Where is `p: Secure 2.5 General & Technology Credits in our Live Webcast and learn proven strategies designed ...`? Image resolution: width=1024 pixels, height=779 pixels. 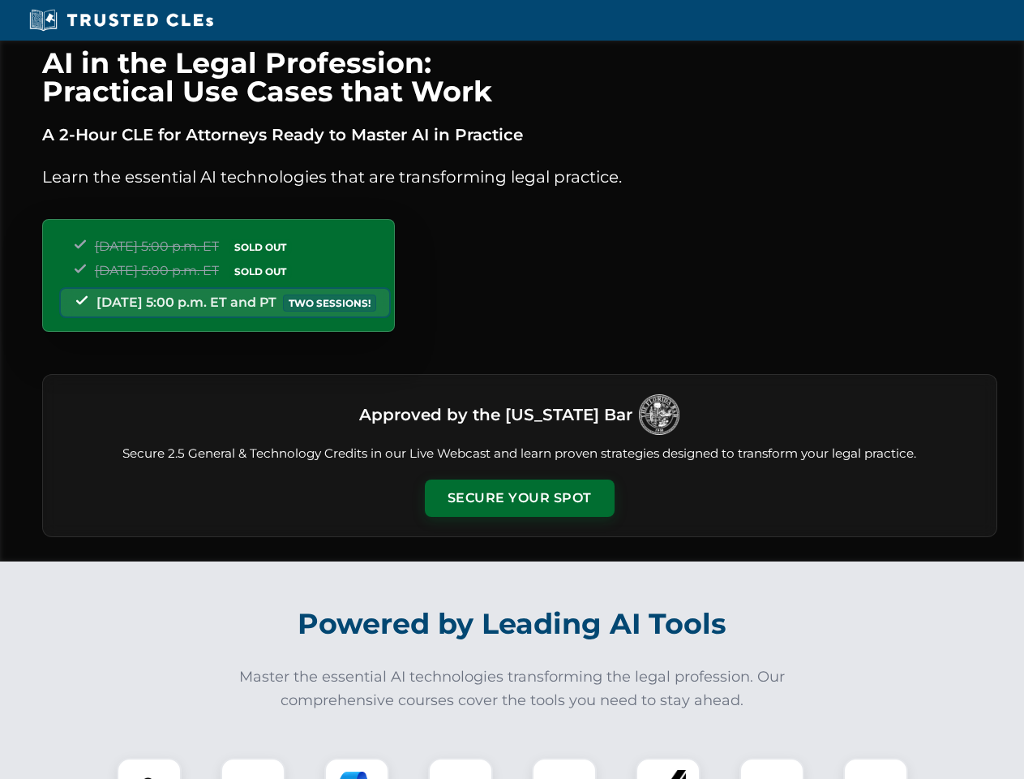 p: Secure 2.5 General & Technology Credits in our Live Webcast and learn proven strategies designed ... is located at coordinates (520, 453).